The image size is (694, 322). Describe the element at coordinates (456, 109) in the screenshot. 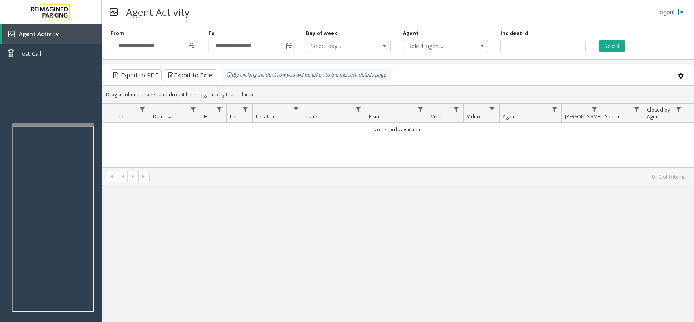

I see `a: Vend Filter Menu` at that location.